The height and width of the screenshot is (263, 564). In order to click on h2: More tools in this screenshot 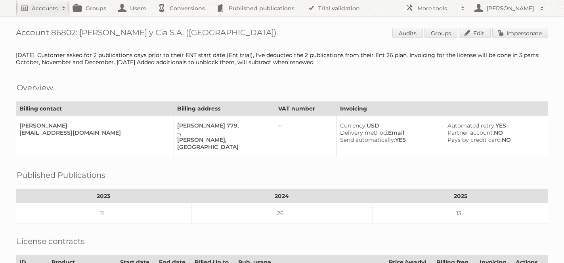, I will do `click(437, 8)`.